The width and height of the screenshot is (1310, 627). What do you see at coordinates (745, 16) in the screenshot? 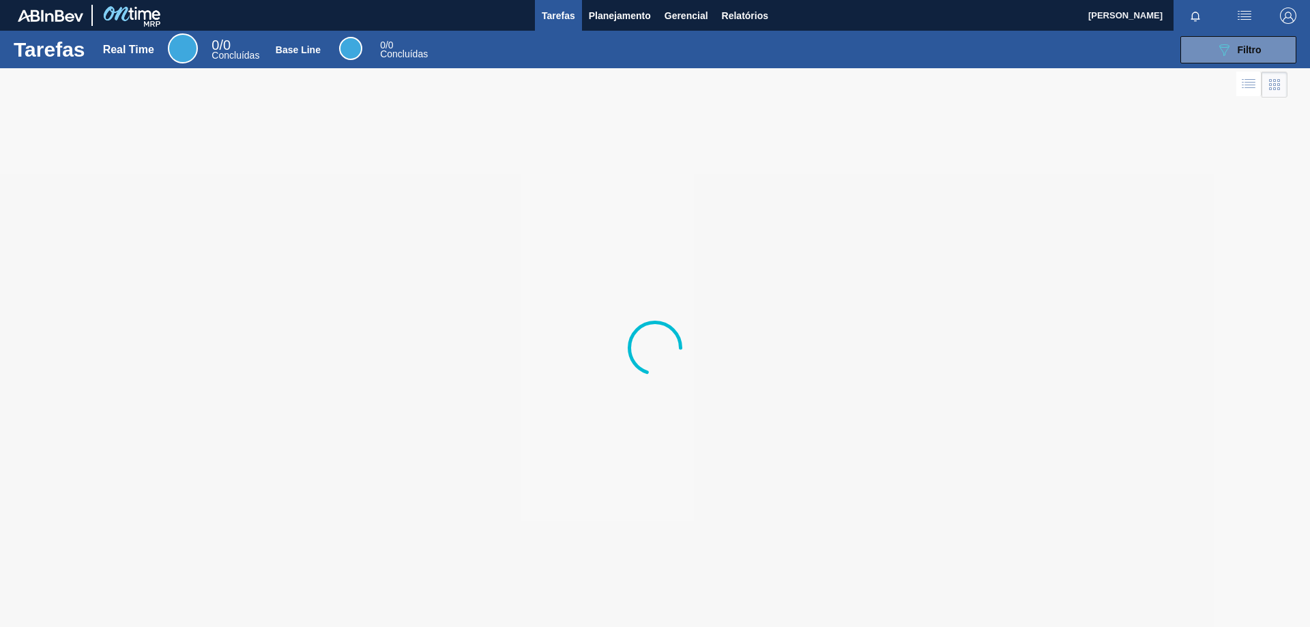
I see `span: Relatórios` at bounding box center [745, 16].